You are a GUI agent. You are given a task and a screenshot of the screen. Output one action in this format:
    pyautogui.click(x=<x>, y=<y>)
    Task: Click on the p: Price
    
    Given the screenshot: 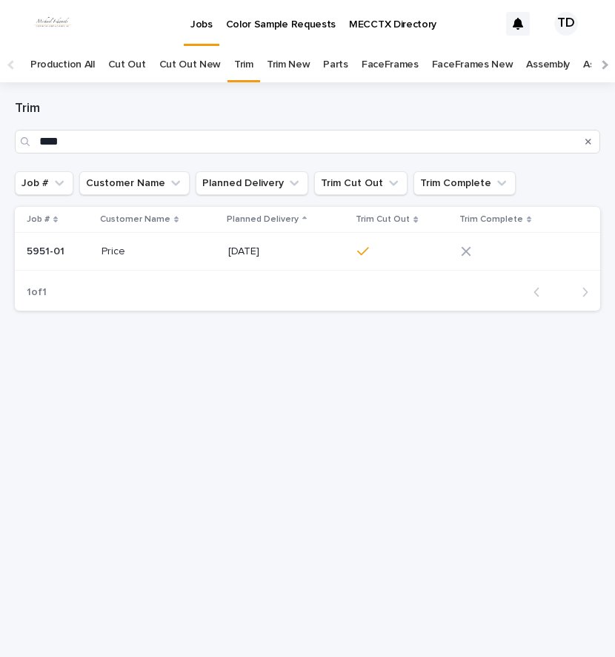 What is the action you would take?
    pyautogui.click(x=115, y=250)
    